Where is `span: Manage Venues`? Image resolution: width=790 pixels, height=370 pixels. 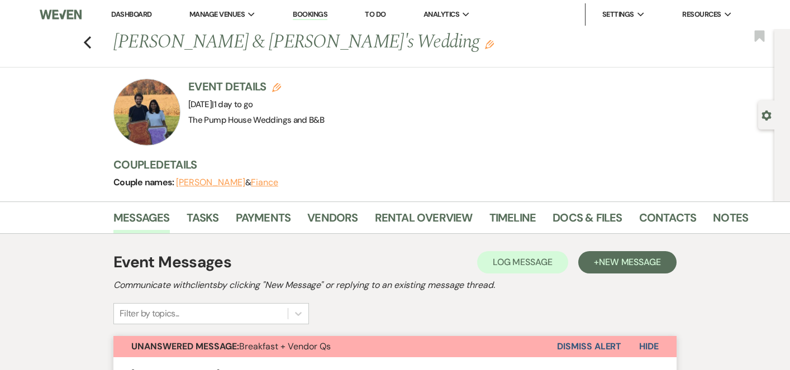 span: Manage Venues is located at coordinates (217, 15).